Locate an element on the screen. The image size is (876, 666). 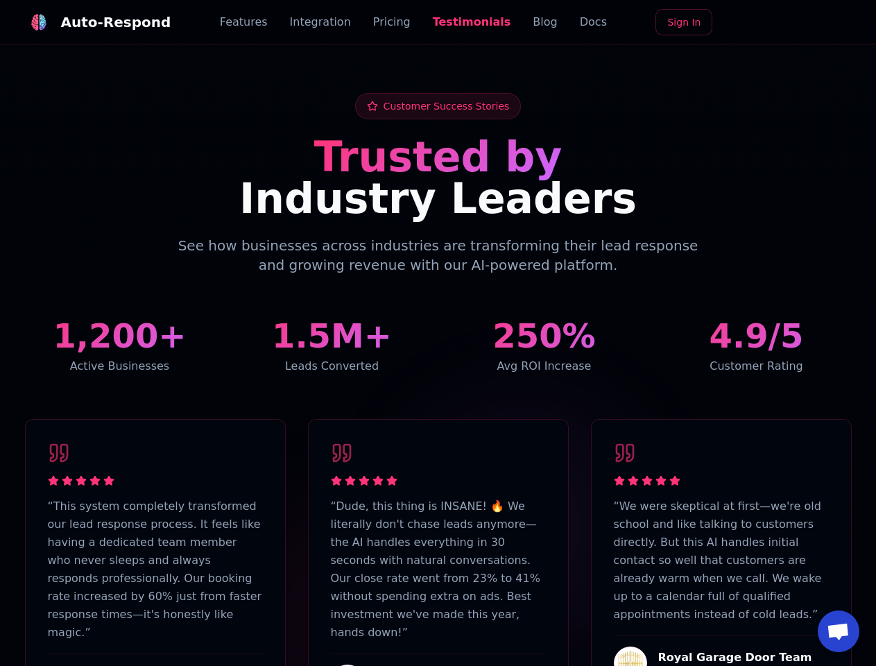
p: “ Dude, this thing is INSANE! 🔥 We literally don't chase leads anymore—the AI handles everything ... is located at coordinates (438, 569).